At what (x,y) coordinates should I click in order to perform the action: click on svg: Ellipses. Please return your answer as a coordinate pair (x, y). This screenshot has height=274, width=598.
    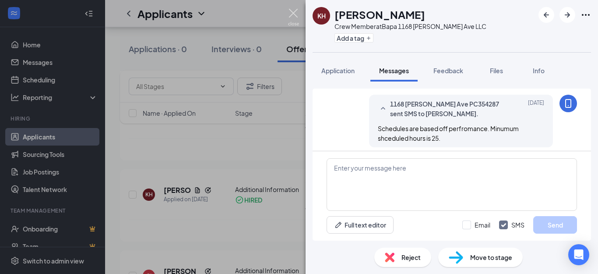
    Looking at the image, I should click on (586, 15).